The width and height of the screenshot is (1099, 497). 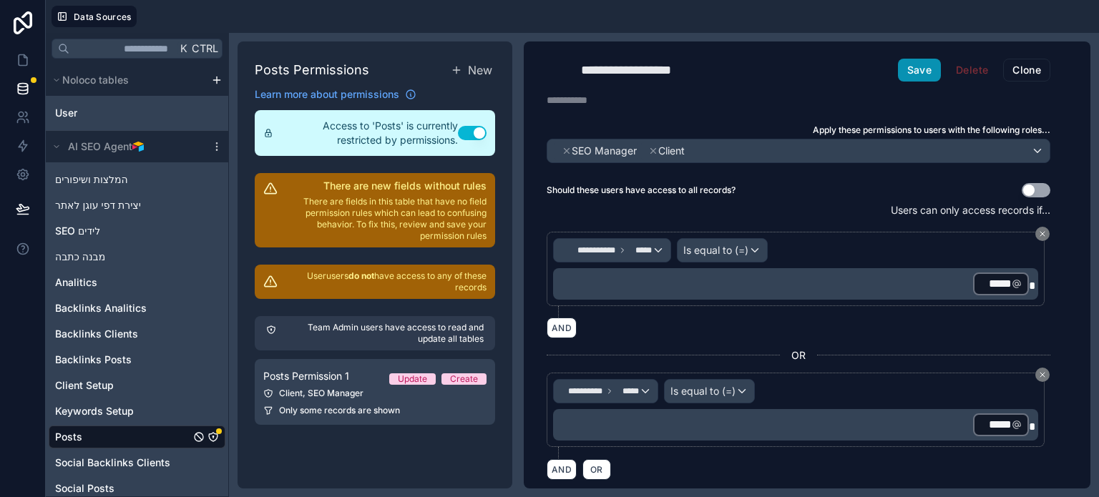 What do you see at coordinates (604, 151) in the screenshot?
I see `span: SEO Manager` at bounding box center [604, 151].